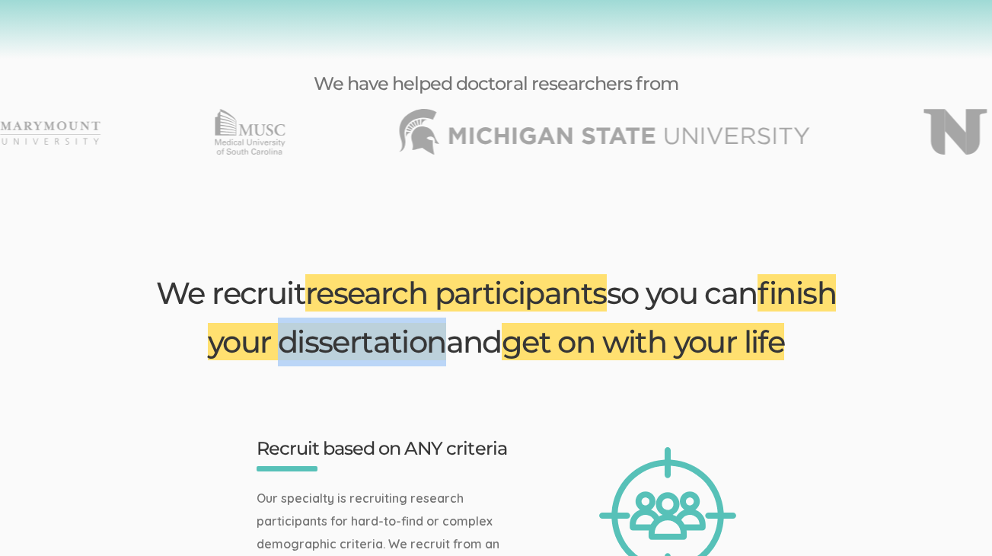 Image resolution: width=992 pixels, height=556 pixels. Describe the element at coordinates (455, 292) in the screenshot. I see `span: research participants` at that location.